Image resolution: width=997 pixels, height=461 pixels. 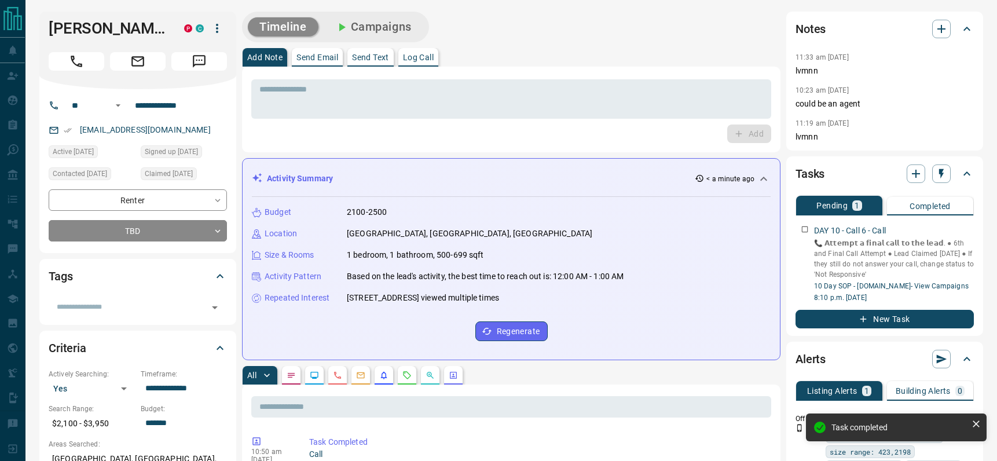 What do you see at coordinates (930, 206) in the screenshot?
I see `p: Completed` at bounding box center [930, 206].